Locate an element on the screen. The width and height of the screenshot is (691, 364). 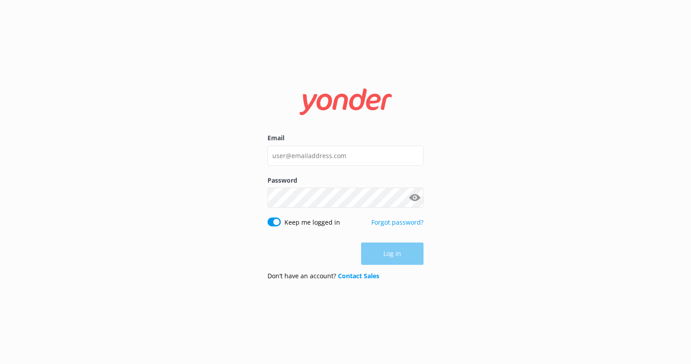
label: Email is located at coordinates (346, 138).